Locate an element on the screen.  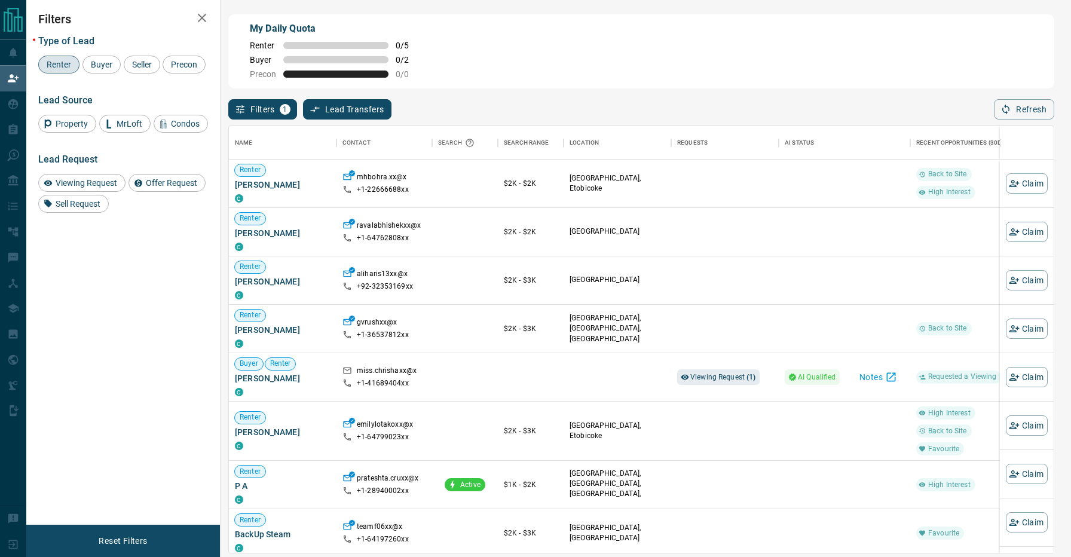
p: $1K - $2K is located at coordinates (531, 485).